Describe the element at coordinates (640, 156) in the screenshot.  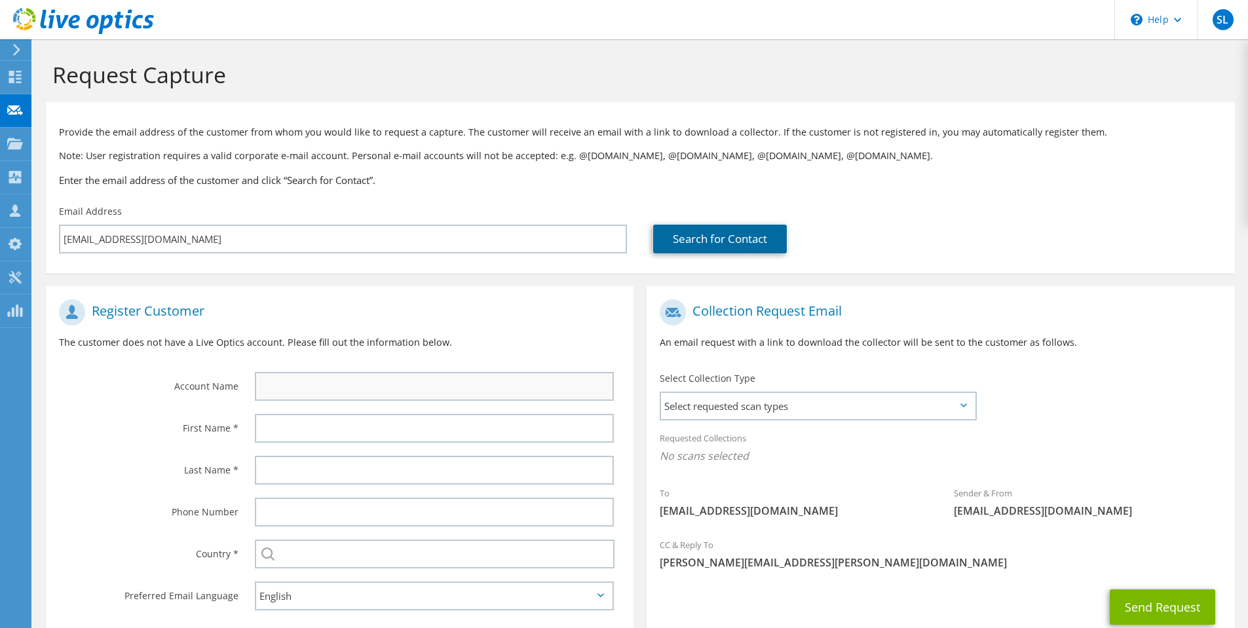
I see `p: Note: User registration requires a valid corporate e-mail account. Personal e-mail accounts will ...` at that location.